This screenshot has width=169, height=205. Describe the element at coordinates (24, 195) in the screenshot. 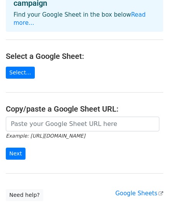

I see `a: Need help?` at that location.